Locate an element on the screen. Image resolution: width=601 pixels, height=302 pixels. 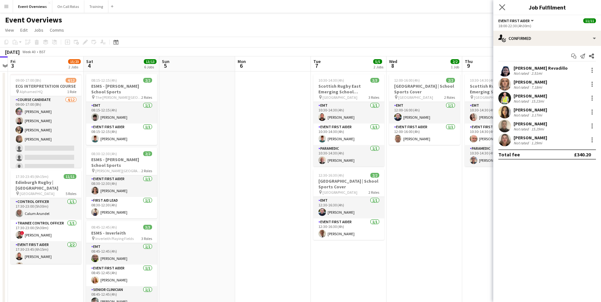
div: 1 Job is located at coordinates (455, 67).